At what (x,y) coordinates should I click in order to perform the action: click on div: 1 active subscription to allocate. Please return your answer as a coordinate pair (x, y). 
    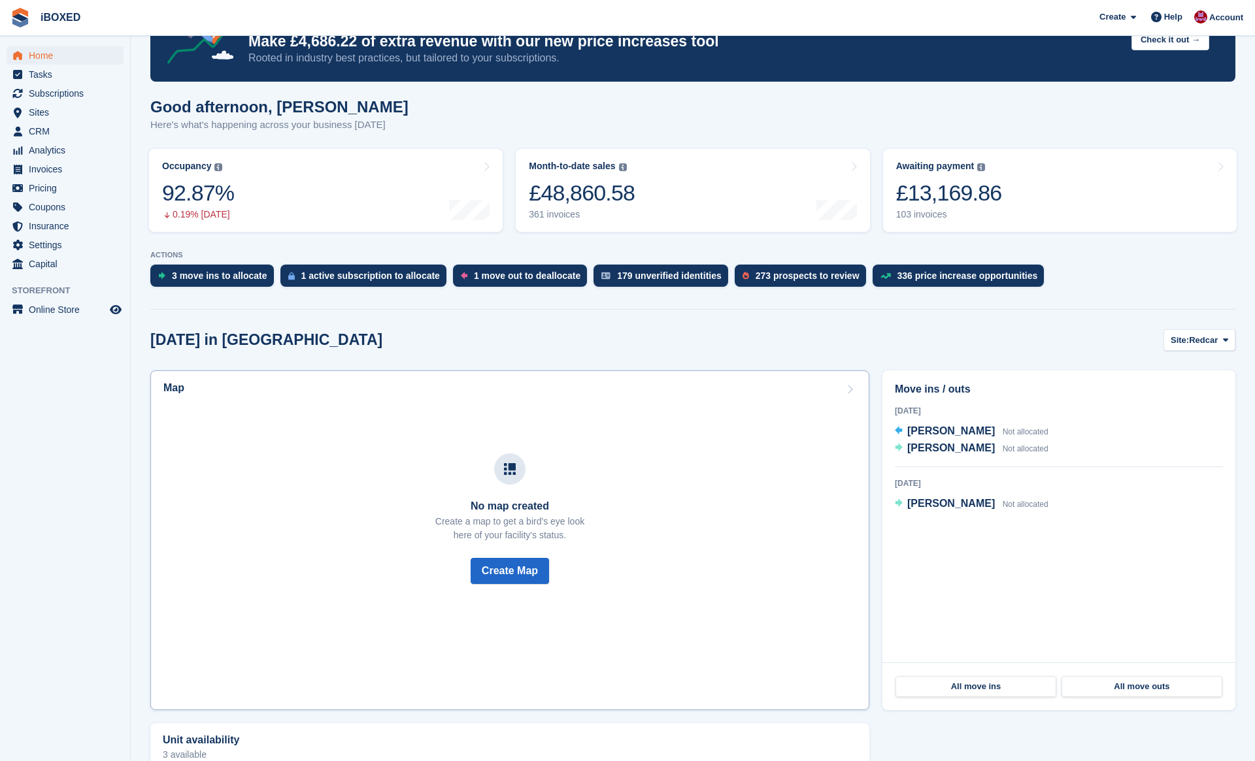
    Looking at the image, I should click on (370, 276).